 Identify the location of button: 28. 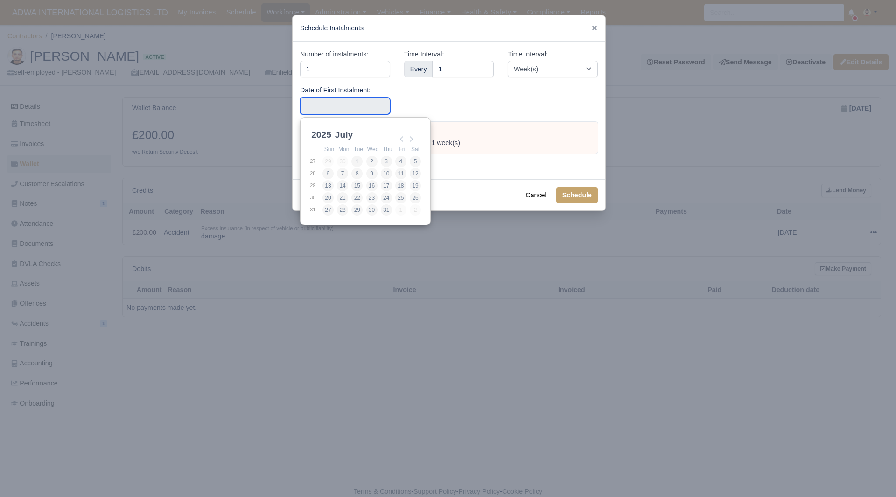
(343, 210).